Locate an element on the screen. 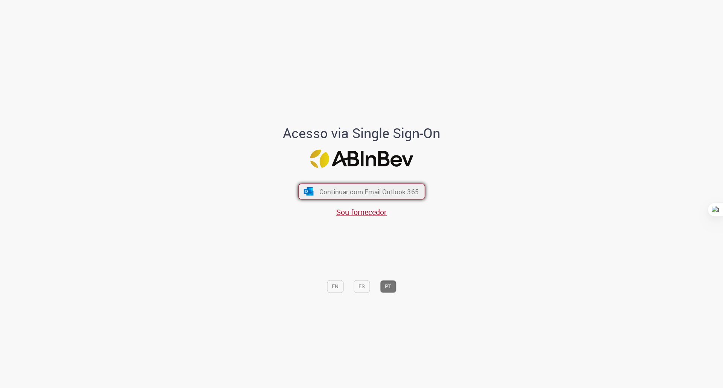 The height and width of the screenshot is (388, 723). button: PT is located at coordinates (388, 287).